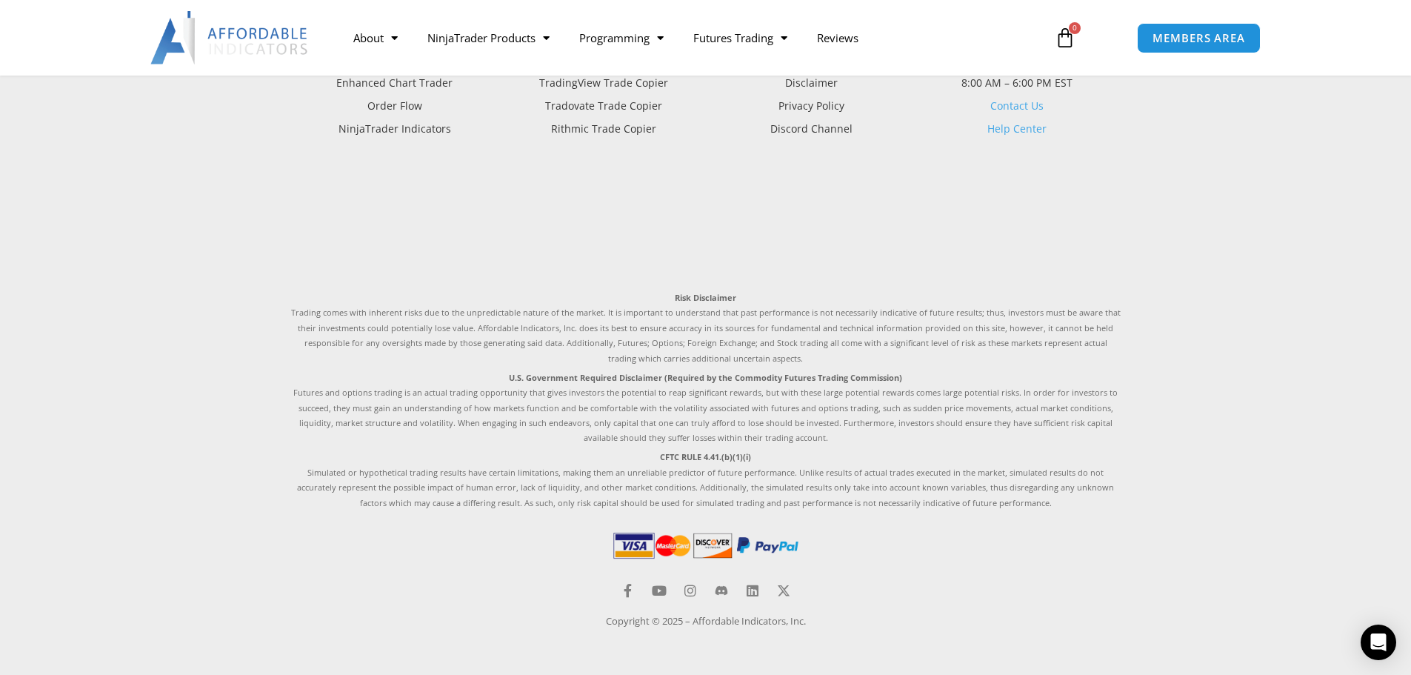 This screenshot has width=1411, height=675. I want to click on img: LogoAI | Affordable Indicators – NinjaTrader, so click(230, 38).